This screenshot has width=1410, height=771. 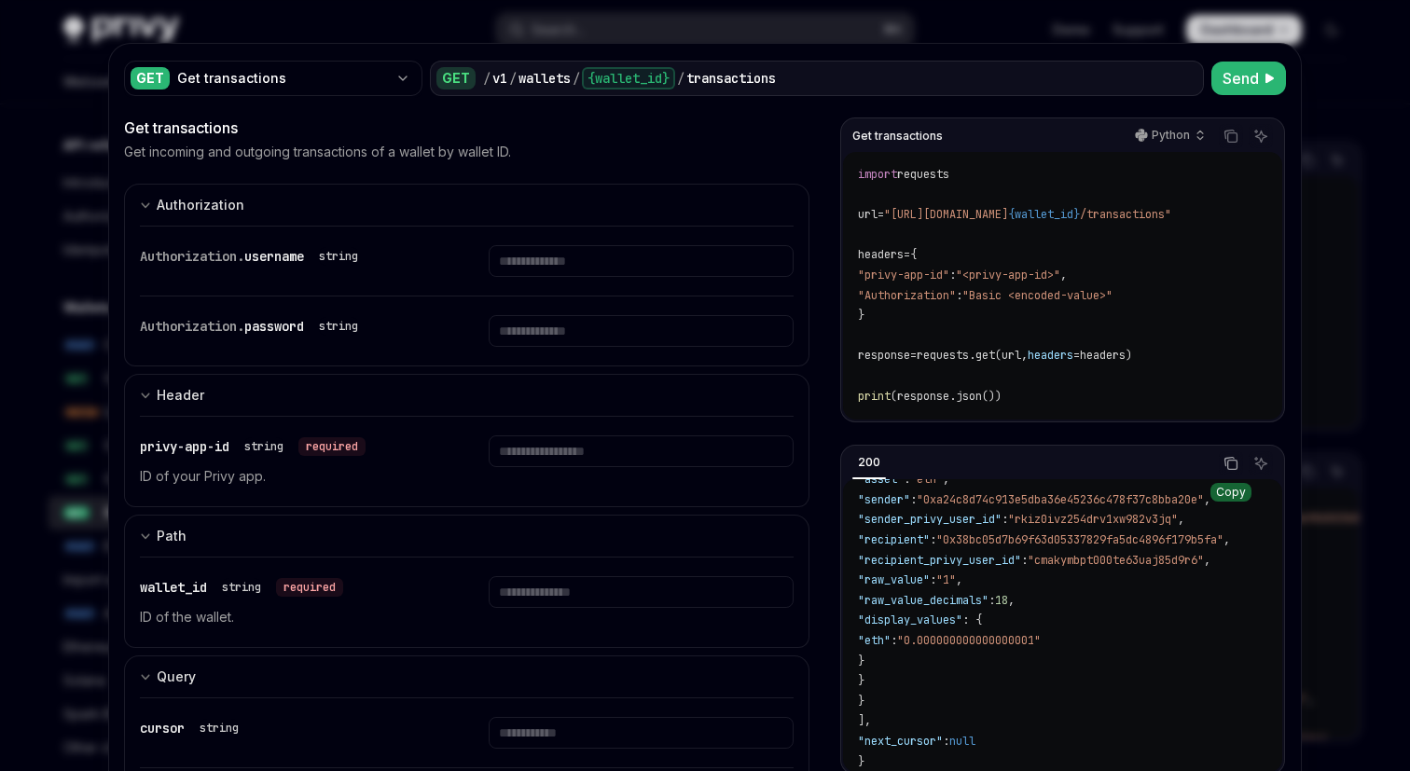 What do you see at coordinates (1008, 275) in the screenshot?
I see `span: "<privy-app-id>"` at bounding box center [1008, 275].